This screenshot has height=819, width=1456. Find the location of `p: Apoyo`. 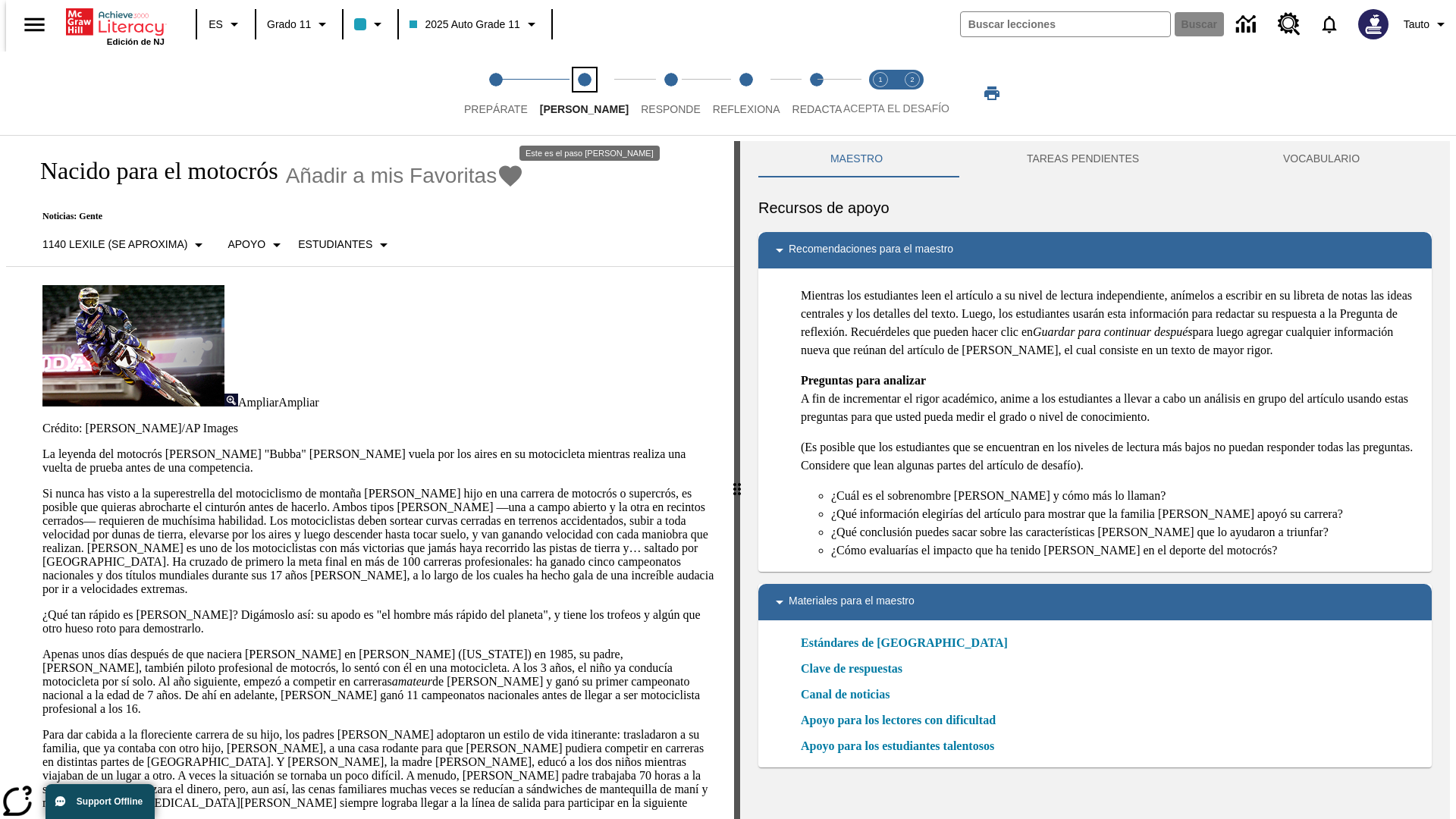

p: Apoyo is located at coordinates (247, 244).